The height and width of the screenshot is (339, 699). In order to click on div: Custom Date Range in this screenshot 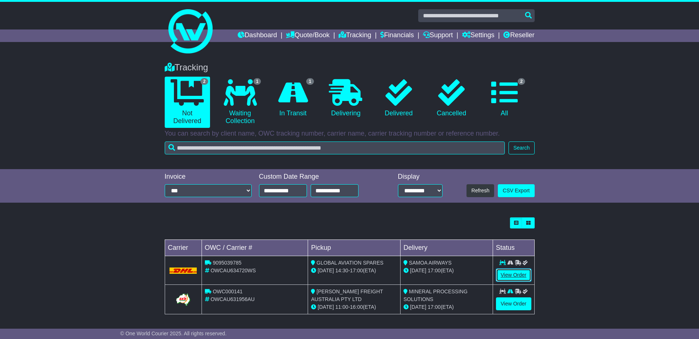, I will do `click(318, 177)`.